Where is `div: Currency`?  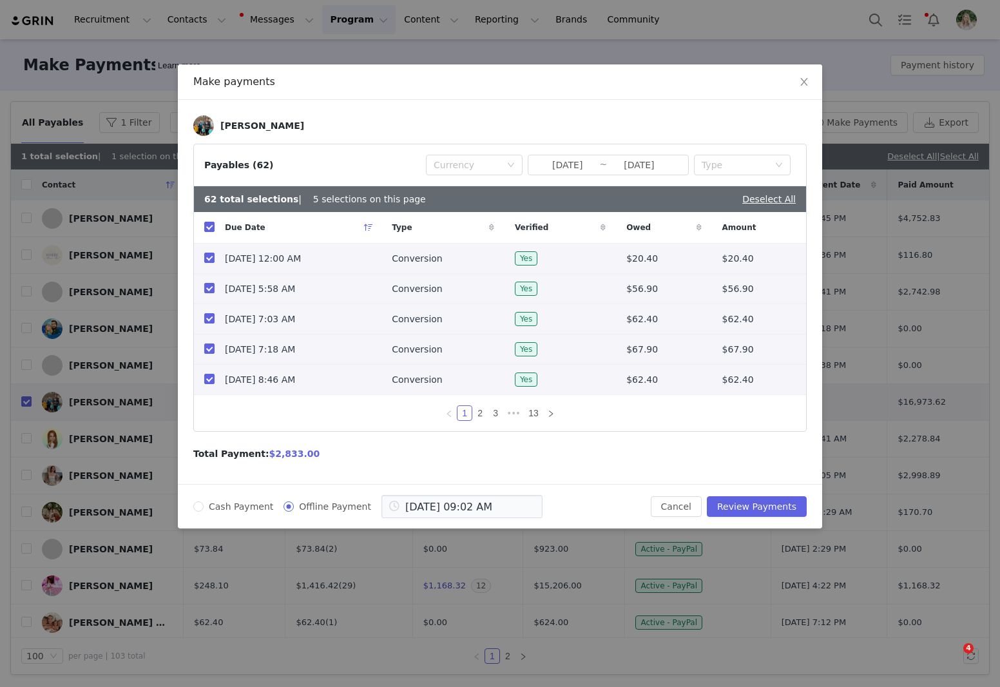 div: Currency is located at coordinates (467, 165).